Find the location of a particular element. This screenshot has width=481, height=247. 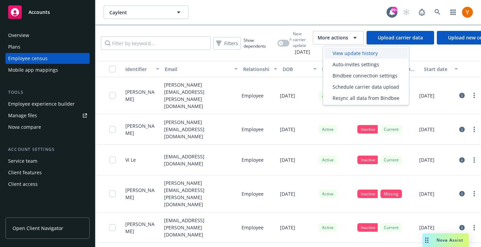

div: Tools is located at coordinates (48, 92).